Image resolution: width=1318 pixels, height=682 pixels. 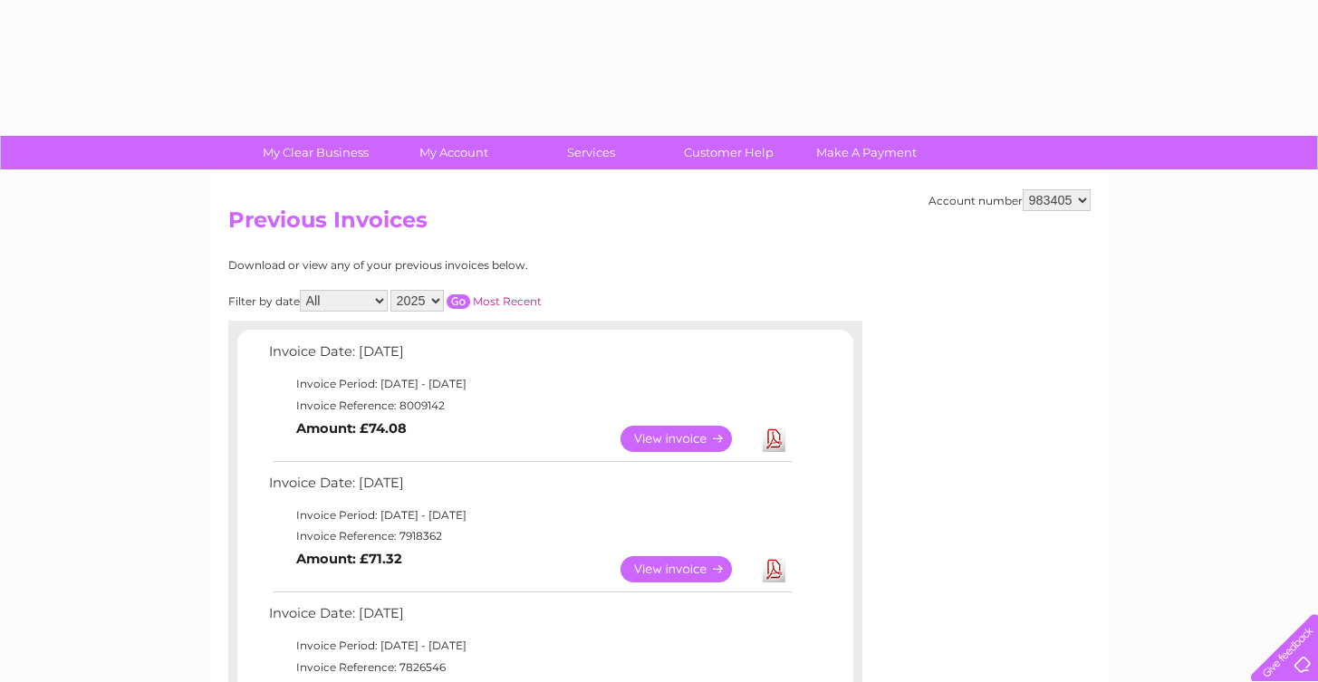 What do you see at coordinates (1009, 200) in the screenshot?
I see `div: Account number` at bounding box center [1009, 200].